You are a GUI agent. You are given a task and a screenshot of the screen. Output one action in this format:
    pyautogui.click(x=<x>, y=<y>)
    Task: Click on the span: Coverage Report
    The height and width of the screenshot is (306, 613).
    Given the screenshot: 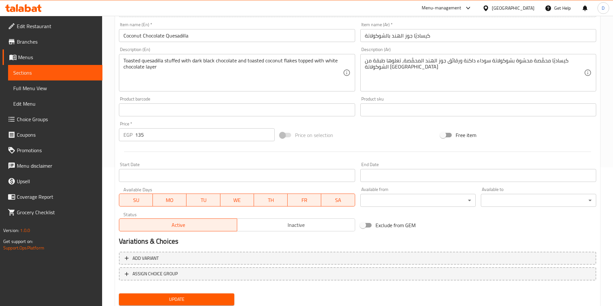 What is the action you would take?
    pyautogui.click(x=57, y=197)
    